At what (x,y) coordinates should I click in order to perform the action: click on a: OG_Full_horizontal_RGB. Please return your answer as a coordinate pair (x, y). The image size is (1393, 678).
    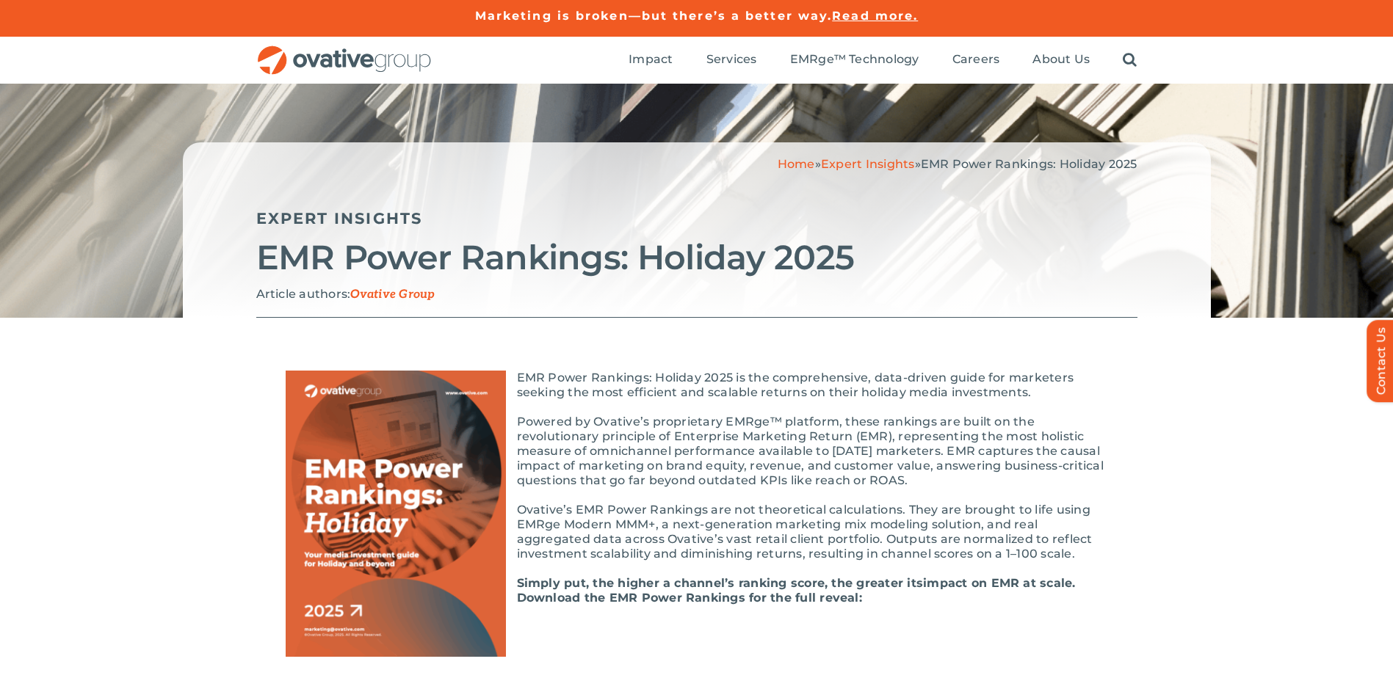
    Looking at the image, I should click on (344, 51).